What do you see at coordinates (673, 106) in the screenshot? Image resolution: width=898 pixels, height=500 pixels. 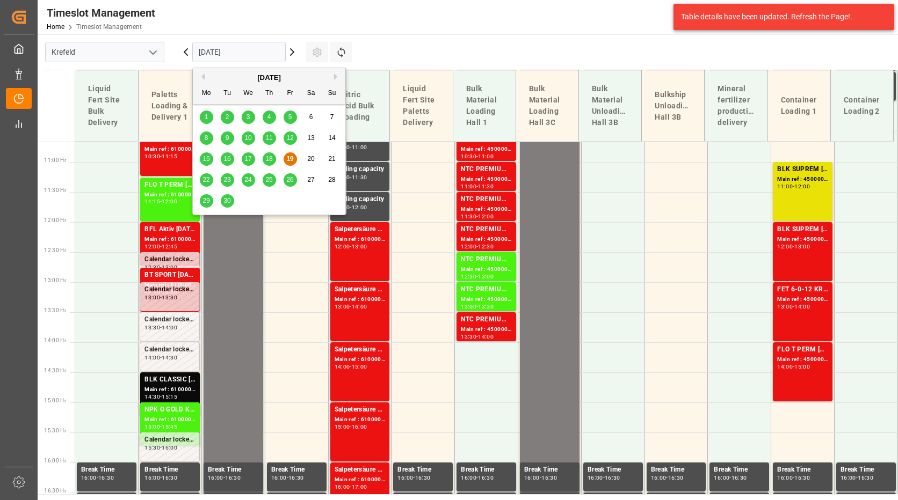 I see `div: Bulkship Unloading Hall 3B` at bounding box center [673, 106].